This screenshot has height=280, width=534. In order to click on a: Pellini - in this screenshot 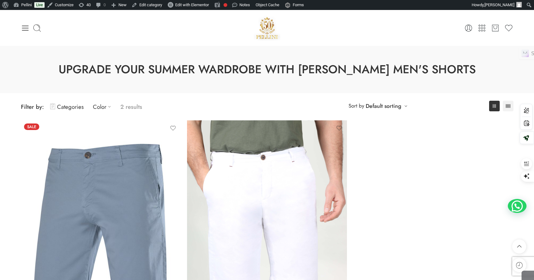, I will do `click(267, 28)`.